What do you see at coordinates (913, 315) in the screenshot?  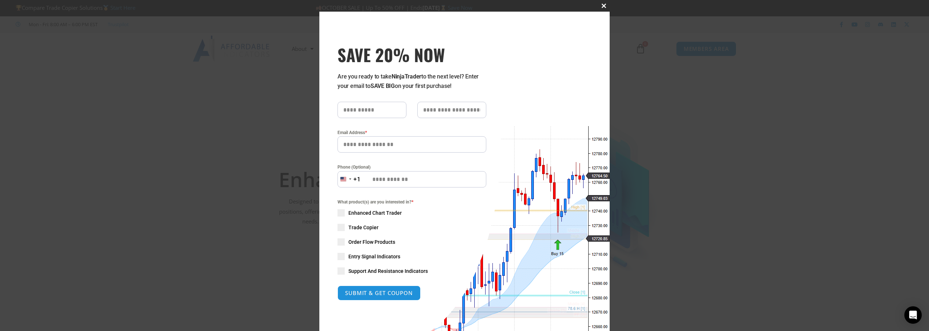 I see `div: Open Intercom Messenger` at bounding box center [913, 315].